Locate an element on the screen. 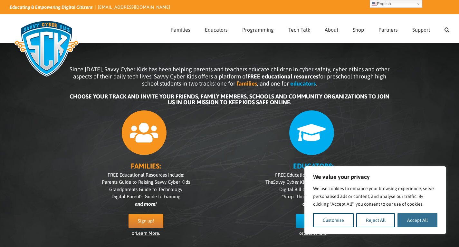  span: Partners is located at coordinates (388, 30).